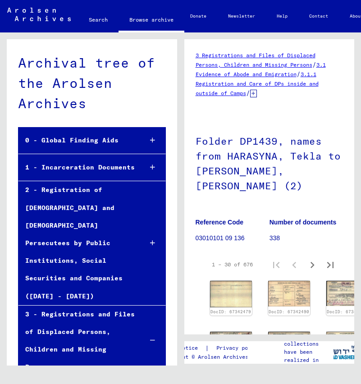  Describe the element at coordinates (277, 265) in the screenshot. I see `button: First page` at that location.